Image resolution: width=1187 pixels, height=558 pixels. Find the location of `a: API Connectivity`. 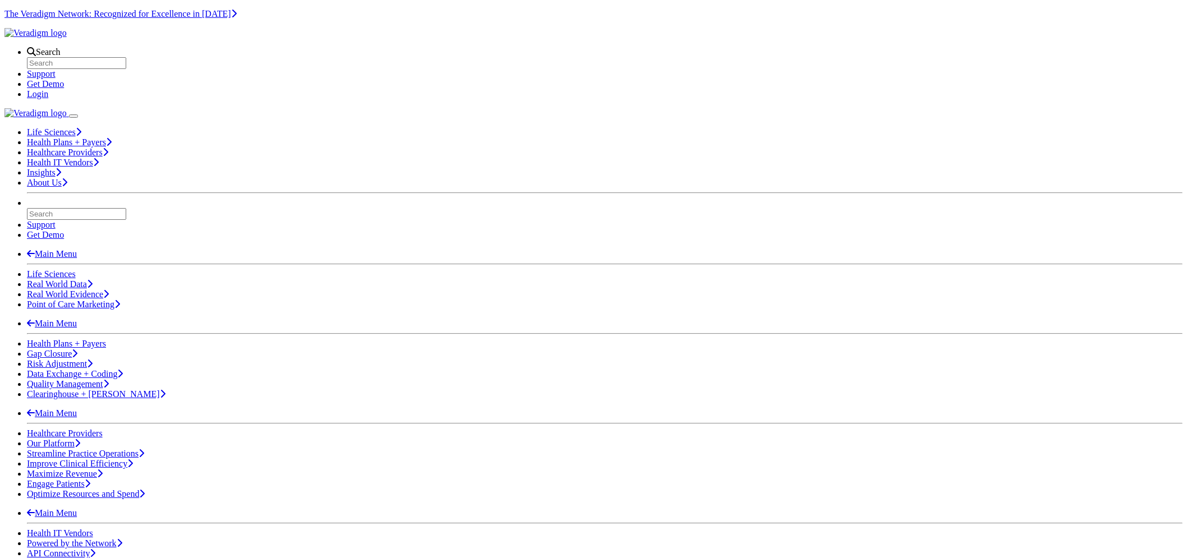

a: API Connectivity is located at coordinates (61, 553).